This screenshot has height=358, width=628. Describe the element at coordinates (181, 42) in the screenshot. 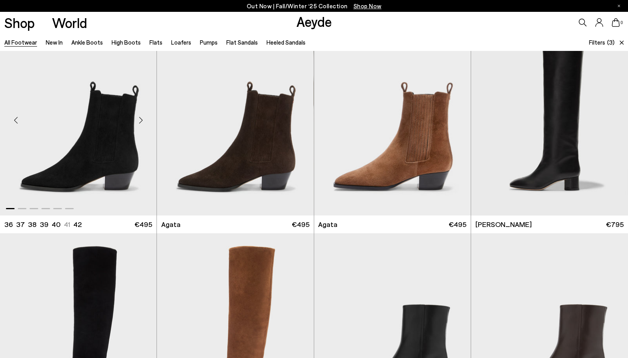

I see `a: Loafers` at that location.